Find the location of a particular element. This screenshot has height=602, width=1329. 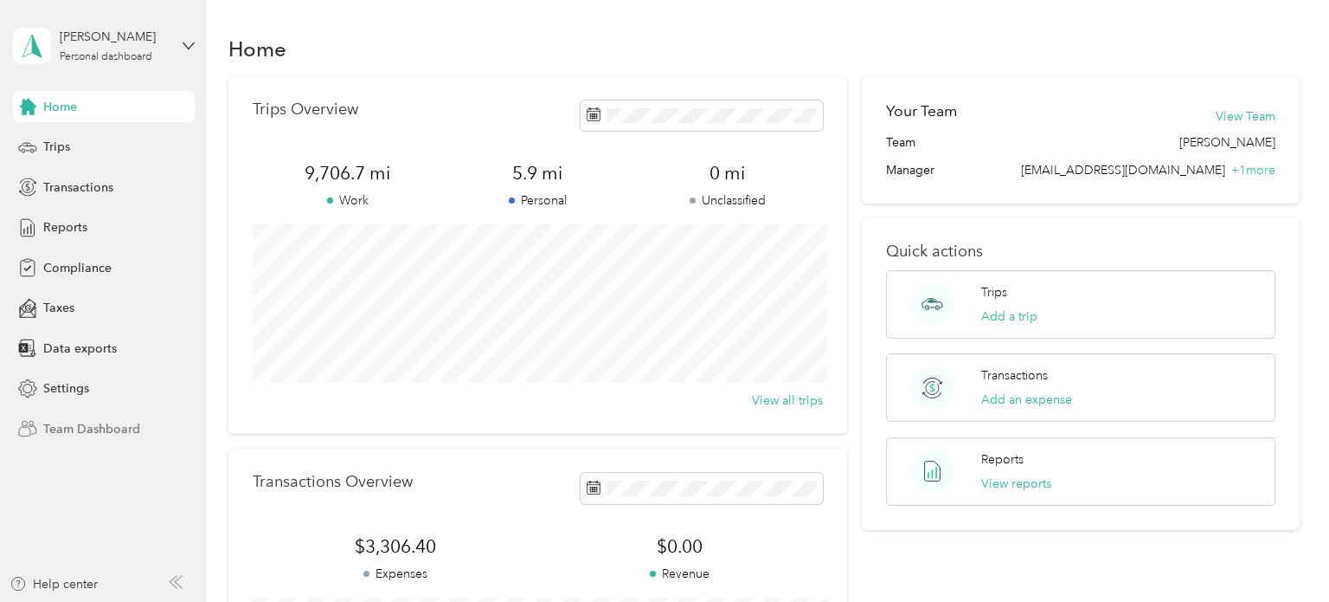

span: Settings is located at coordinates (66, 388).